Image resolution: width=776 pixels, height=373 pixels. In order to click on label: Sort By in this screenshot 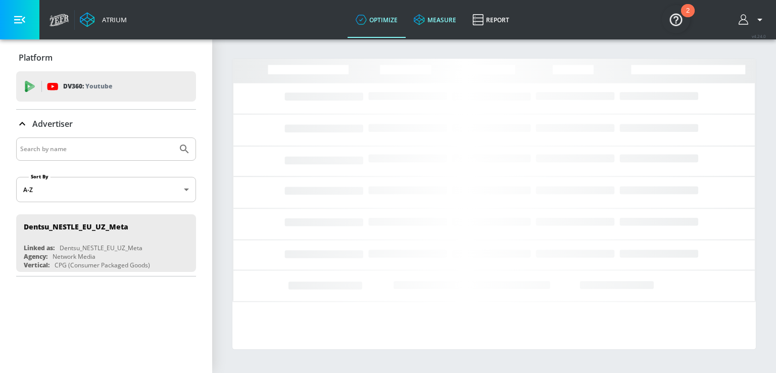, I will do `click(39, 176)`.